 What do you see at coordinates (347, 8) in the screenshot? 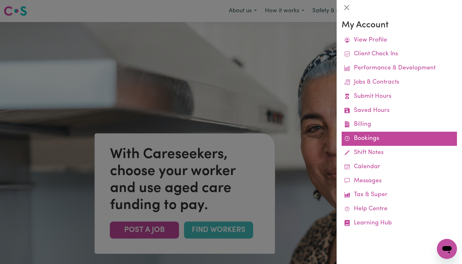
I see `button: Close` at bounding box center [347, 8].